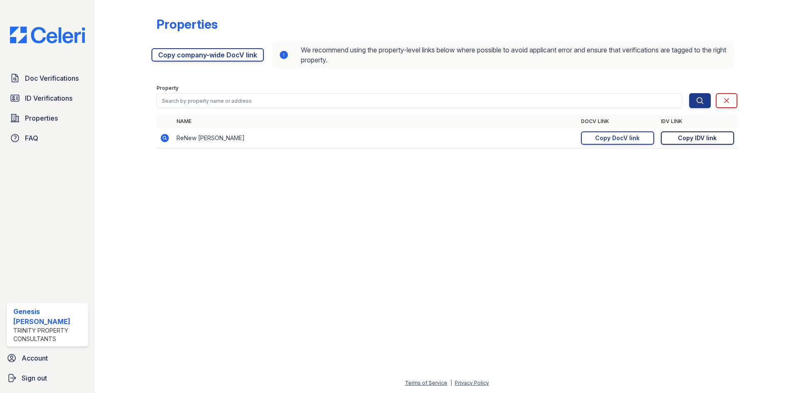 The width and height of the screenshot is (799, 393). I want to click on span: Doc Verifications, so click(52, 78).